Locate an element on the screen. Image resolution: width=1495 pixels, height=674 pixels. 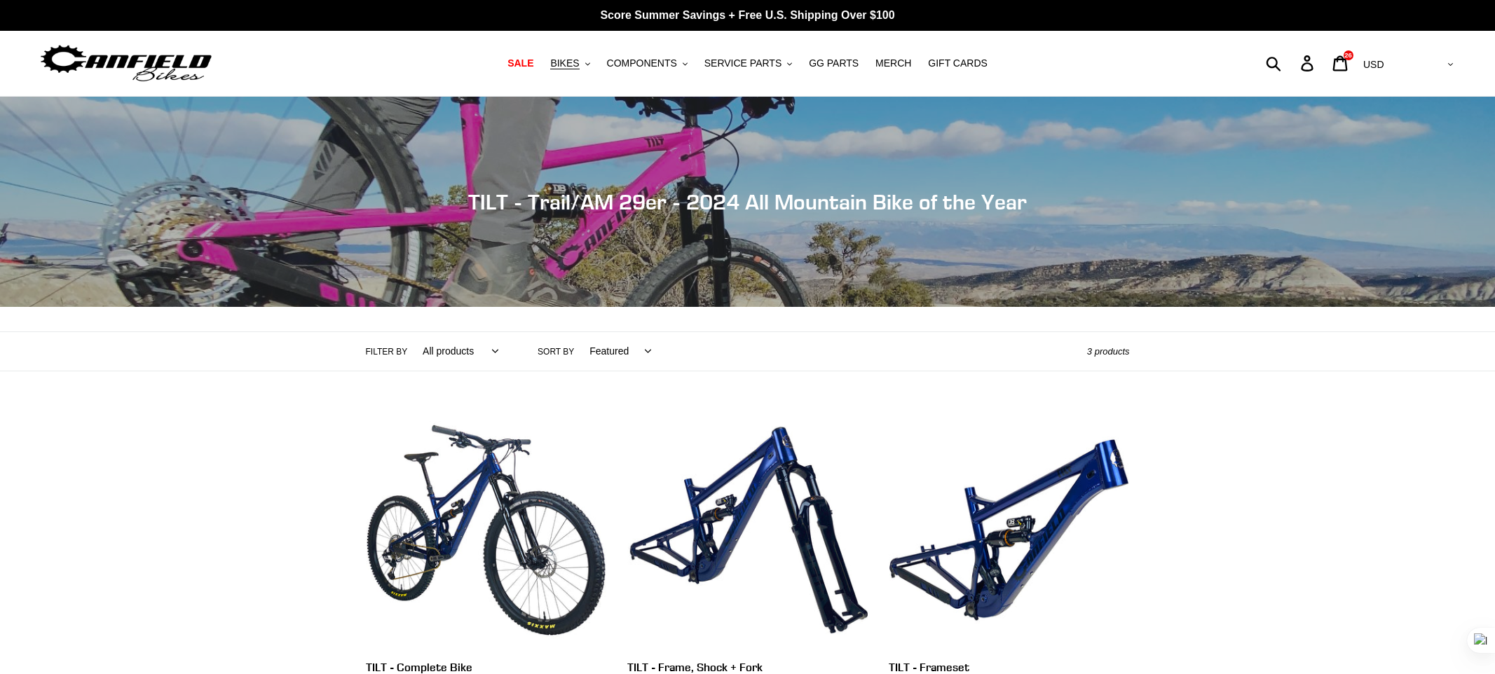
label: Sort by is located at coordinates (556, 352).